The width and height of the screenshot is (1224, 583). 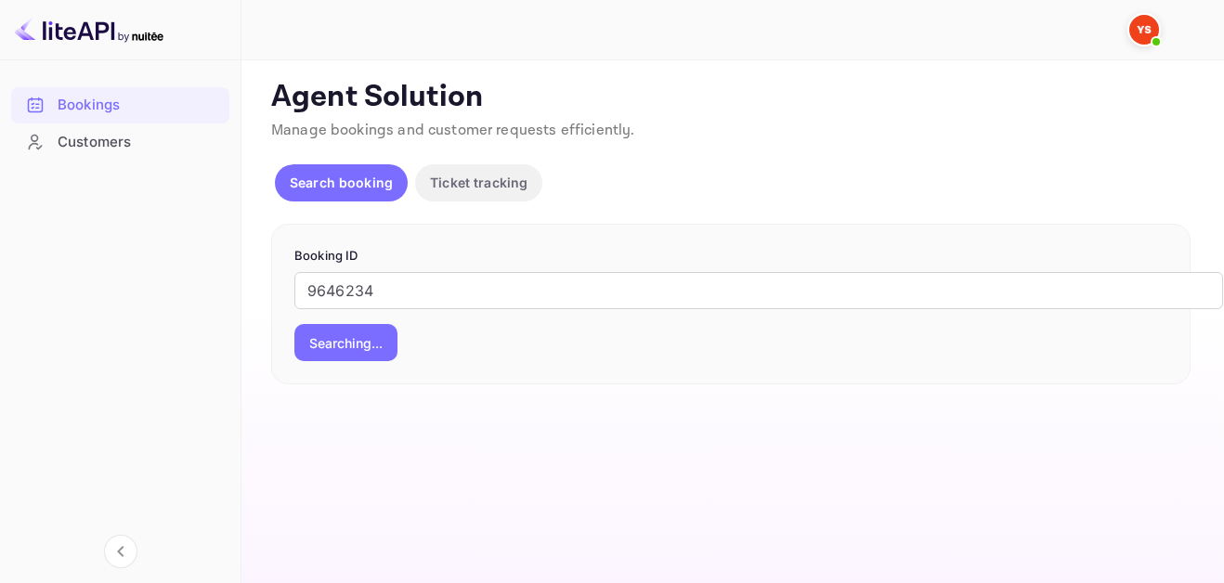 I want to click on img: Yandex Support, so click(x=1144, y=30).